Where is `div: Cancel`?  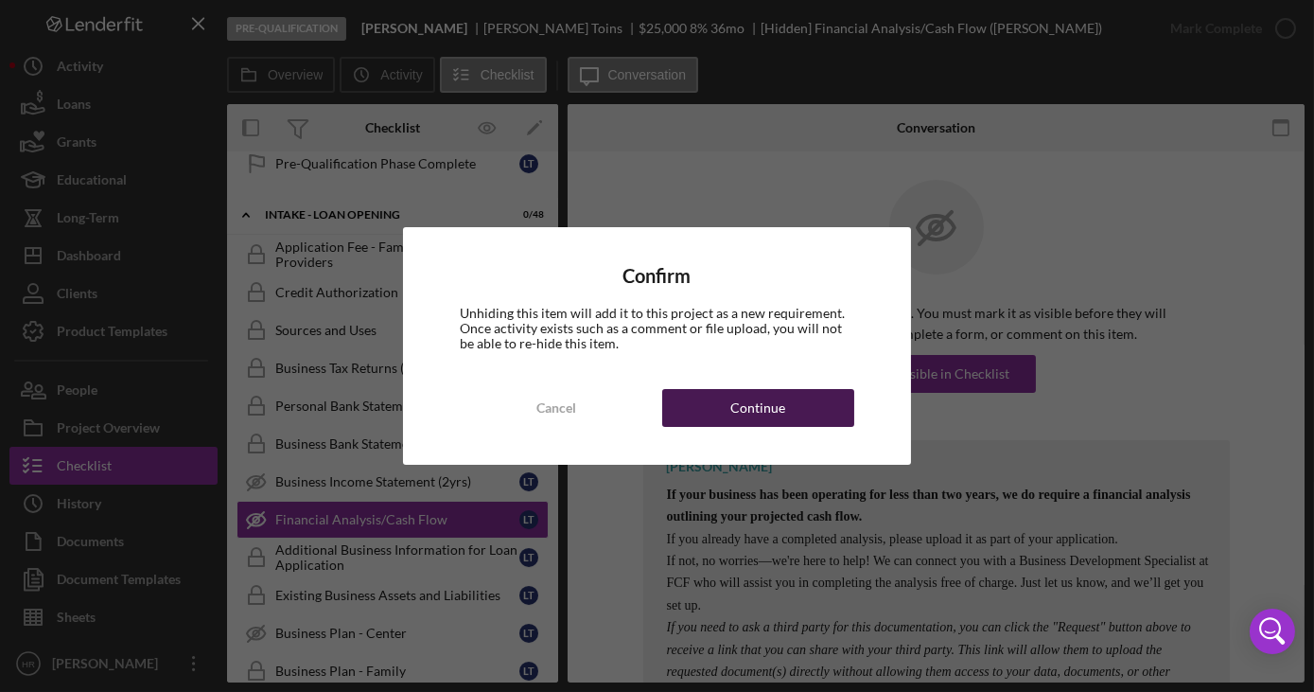
div: Cancel is located at coordinates (556, 408).